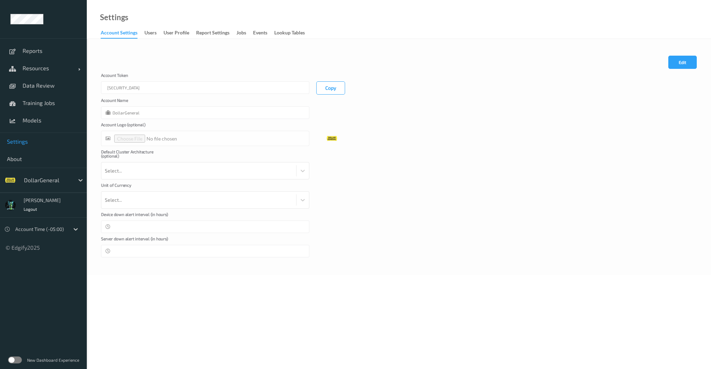  Describe the element at coordinates (150, 33) in the screenshot. I see `div: users` at that location.